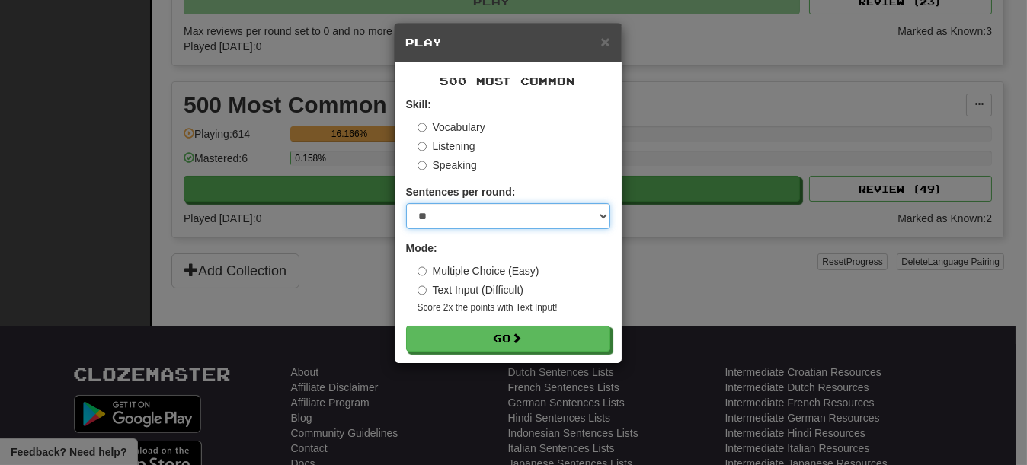  Describe the element at coordinates (447, 165) in the screenshot. I see `label: Speaking` at that location.